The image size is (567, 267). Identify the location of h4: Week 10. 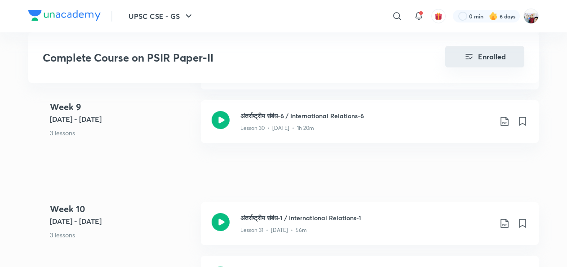
(122, 209).